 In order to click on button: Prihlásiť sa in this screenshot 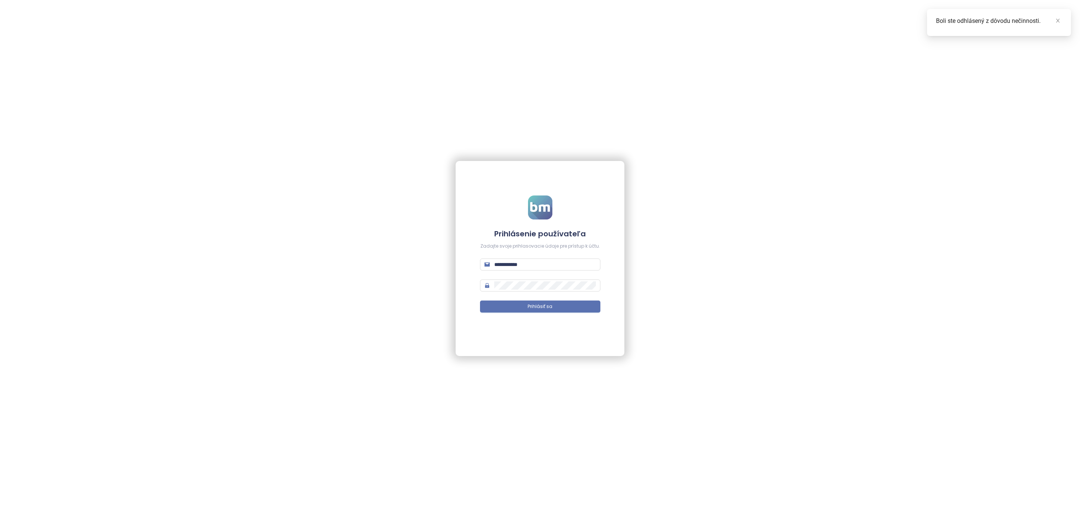, I will do `click(540, 306)`.